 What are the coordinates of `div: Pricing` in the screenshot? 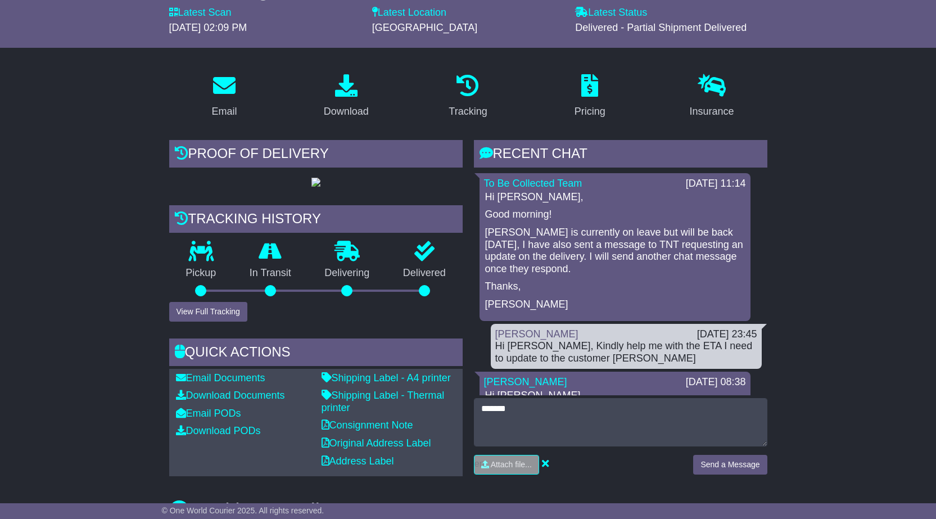 It's located at (589, 111).